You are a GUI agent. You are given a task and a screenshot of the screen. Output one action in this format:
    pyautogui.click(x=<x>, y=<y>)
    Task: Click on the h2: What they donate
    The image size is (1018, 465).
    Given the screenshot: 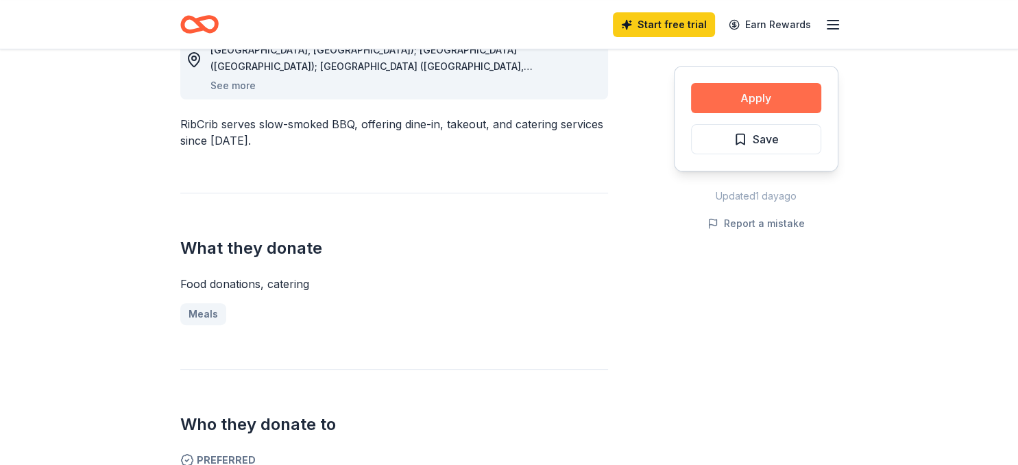 What is the action you would take?
    pyautogui.click(x=394, y=248)
    